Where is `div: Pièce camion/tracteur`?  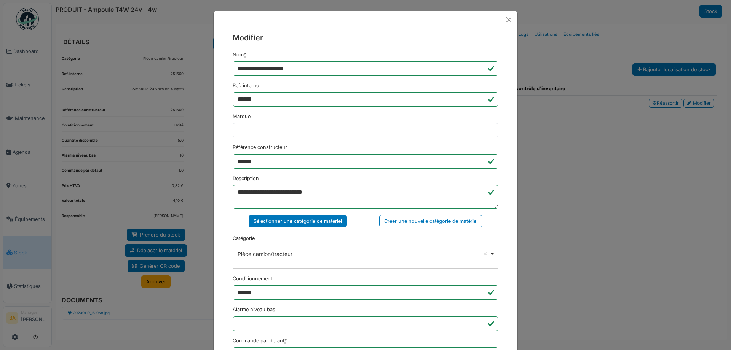 div: Pièce camion/tracteur is located at coordinates (363, 253).